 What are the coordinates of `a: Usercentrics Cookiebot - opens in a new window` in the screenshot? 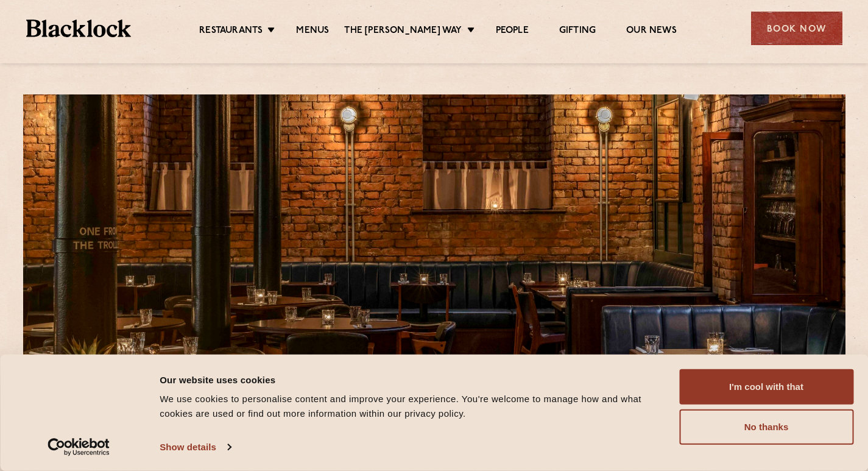 It's located at (79, 447).